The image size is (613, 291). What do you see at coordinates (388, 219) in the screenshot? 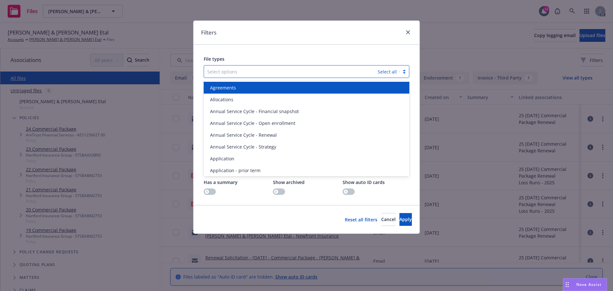
I see `button: Cancel` at bounding box center [388, 219].